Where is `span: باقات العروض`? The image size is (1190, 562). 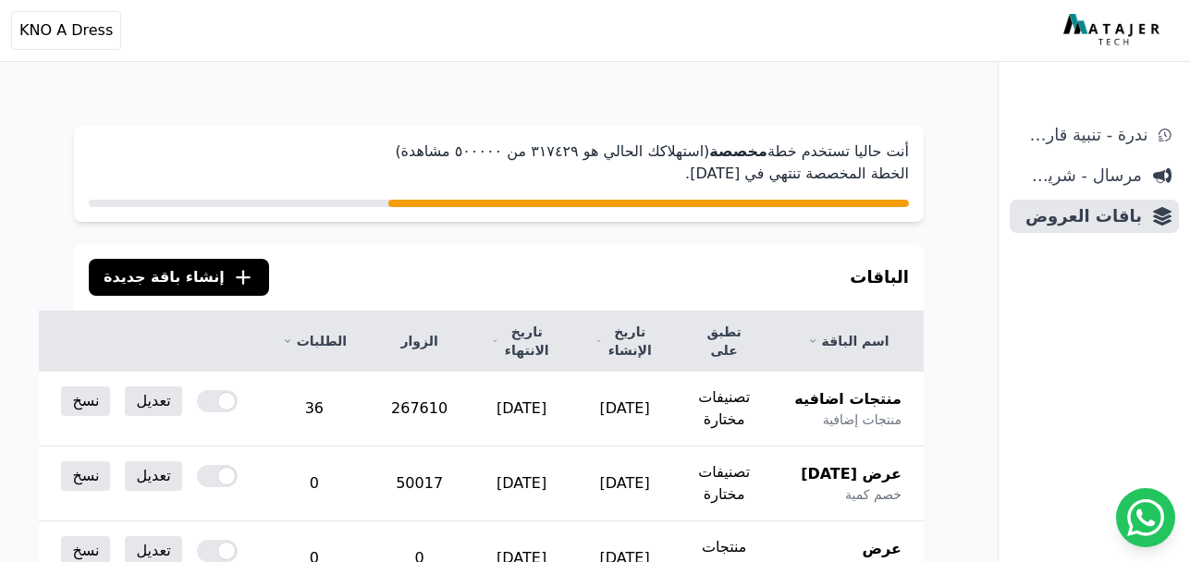
span: باقات العروض is located at coordinates (1079, 216).